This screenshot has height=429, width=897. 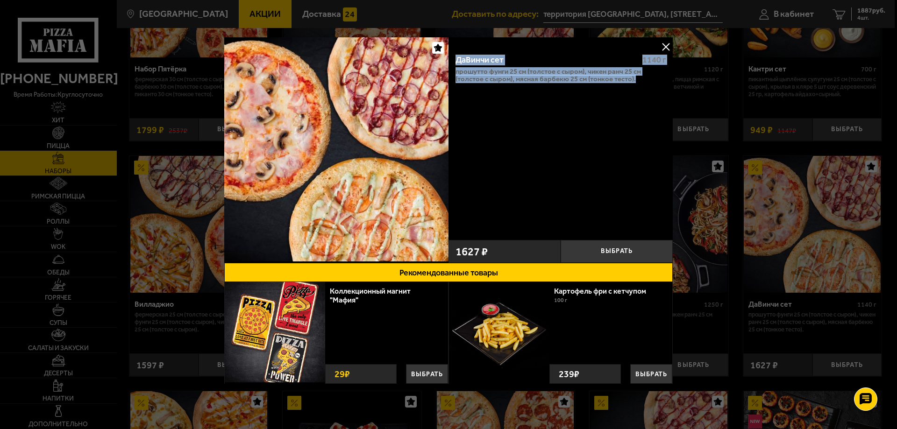 What do you see at coordinates (336, 150) in the screenshot?
I see `a: ДаВинчи сет` at bounding box center [336, 150].